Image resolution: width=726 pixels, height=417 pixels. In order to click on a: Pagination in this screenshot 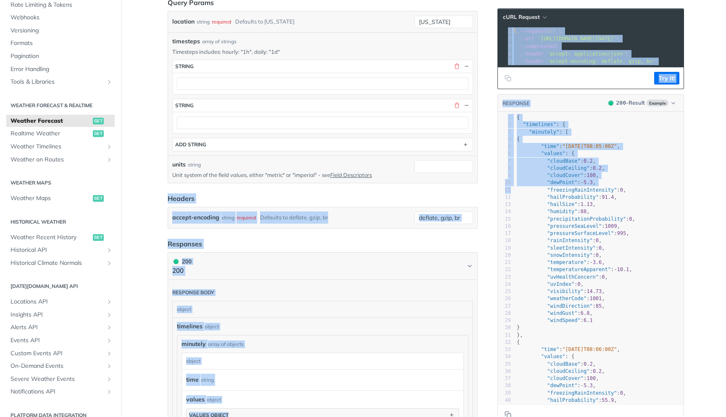, I will do `click(60, 56)`.